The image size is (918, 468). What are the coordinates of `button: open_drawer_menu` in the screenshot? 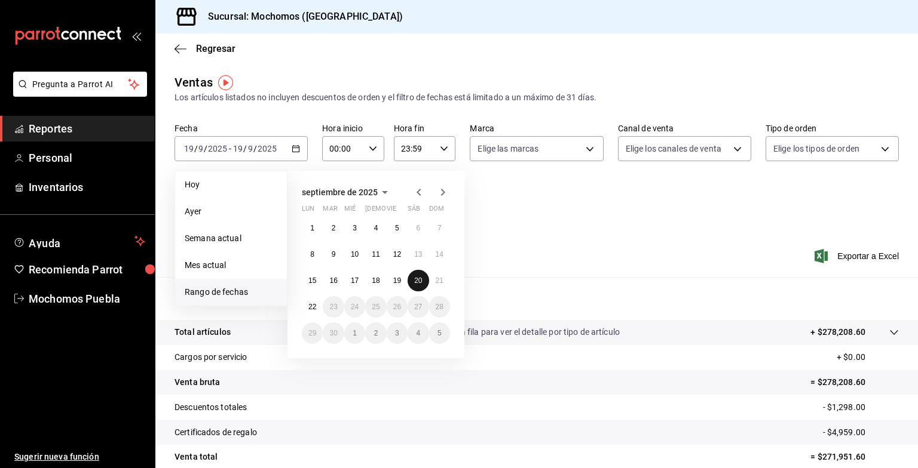 It's located at (136, 36).